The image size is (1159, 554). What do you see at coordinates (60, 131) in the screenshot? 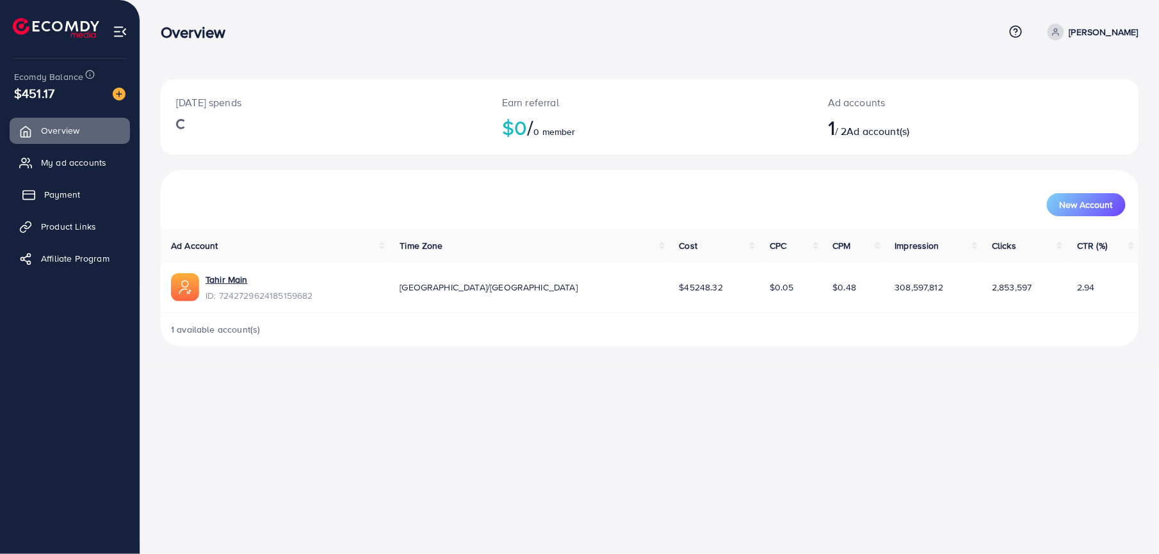
I see `span: Overview` at bounding box center [60, 131].